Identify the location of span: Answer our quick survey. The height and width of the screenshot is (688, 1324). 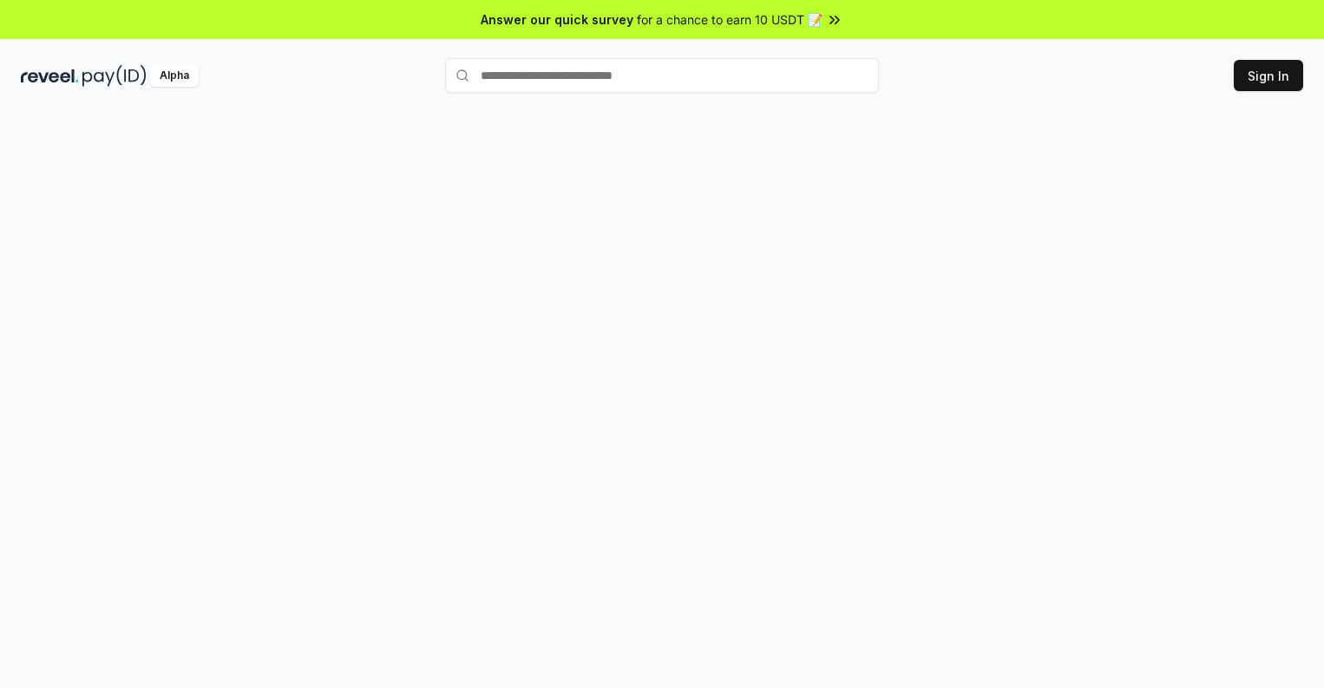
(557, 19).